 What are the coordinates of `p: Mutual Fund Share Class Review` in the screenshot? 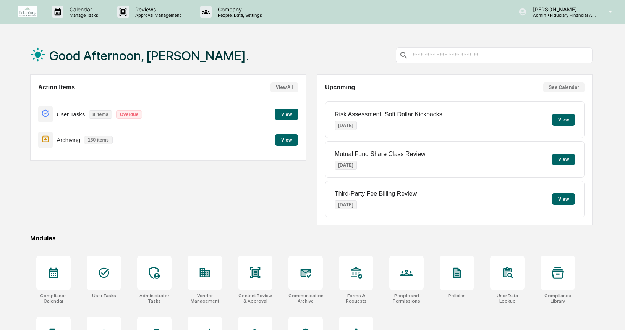 It's located at (380, 154).